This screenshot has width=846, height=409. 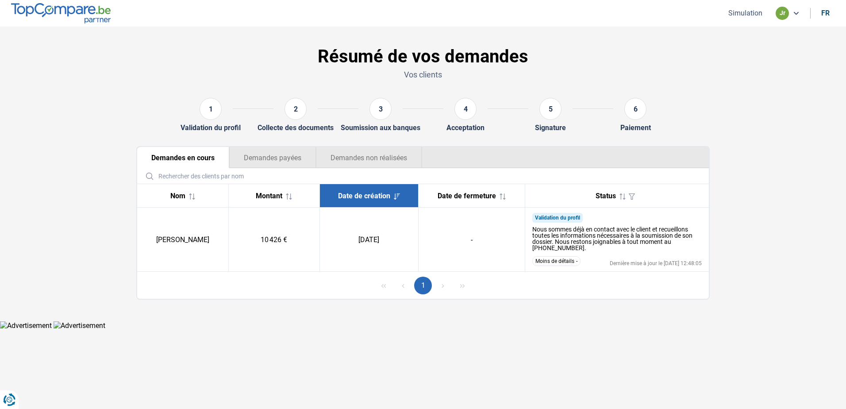 I want to click on div: 3, so click(x=381, y=109).